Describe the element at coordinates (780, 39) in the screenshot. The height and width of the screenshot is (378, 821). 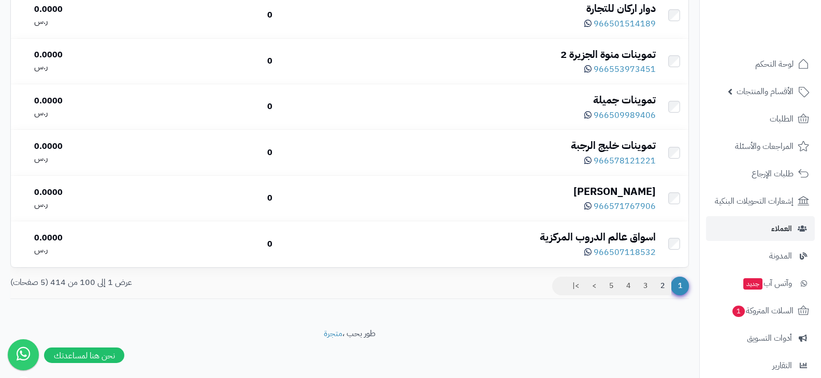
I see `img: logo-2.png` at that location.